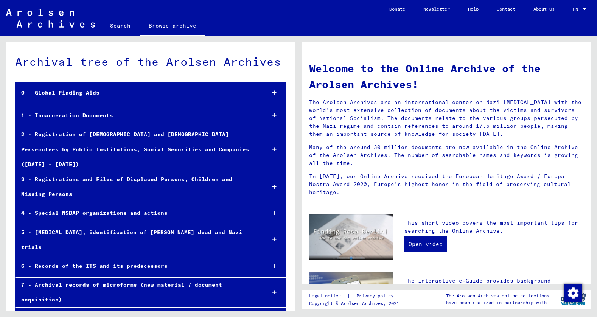 Image resolution: width=597 pixels, height=317 pixels. What do you see at coordinates (151, 62) in the screenshot?
I see `div: Archival tree of the Arolsen Archives` at bounding box center [151, 62].